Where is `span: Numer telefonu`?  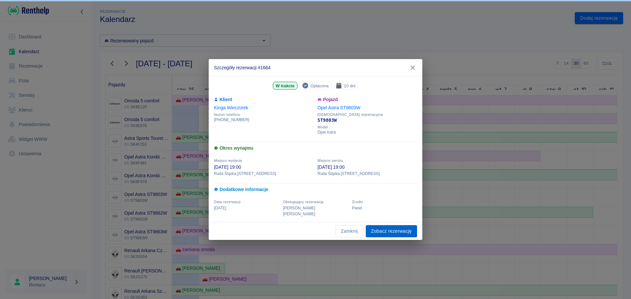
span: Numer telefonu is located at coordinates (263, 115).